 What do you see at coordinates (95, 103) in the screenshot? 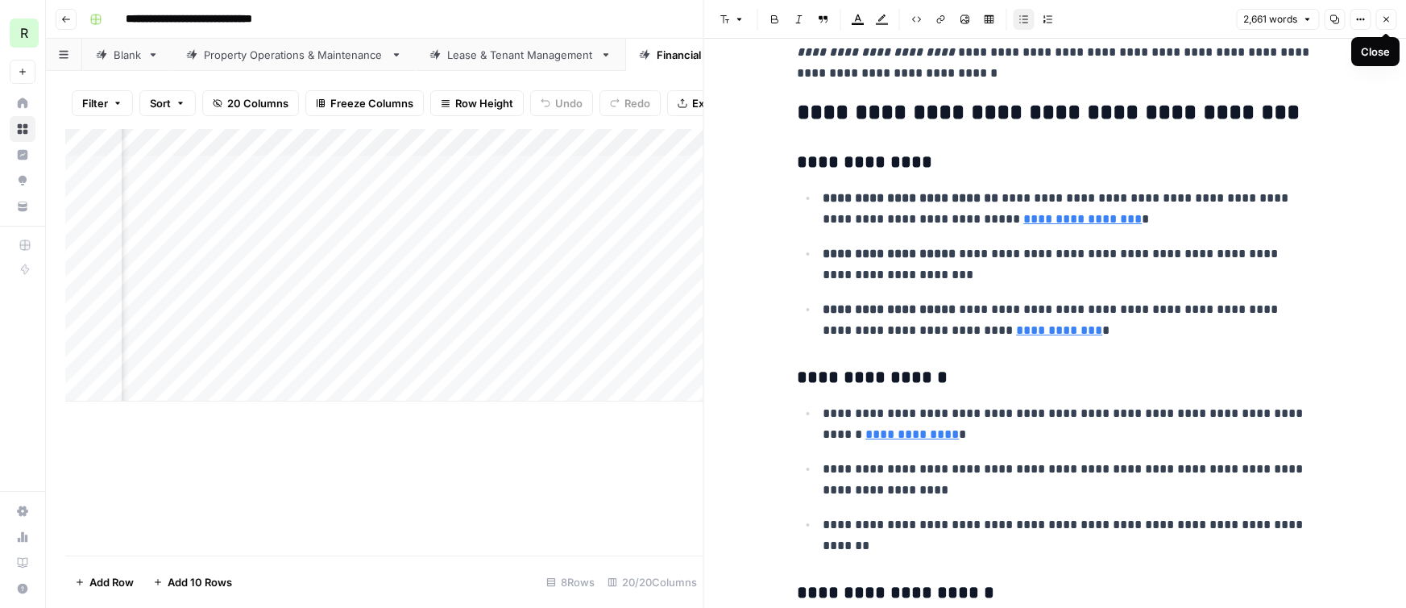
I see `span: Filter` at bounding box center [95, 103].